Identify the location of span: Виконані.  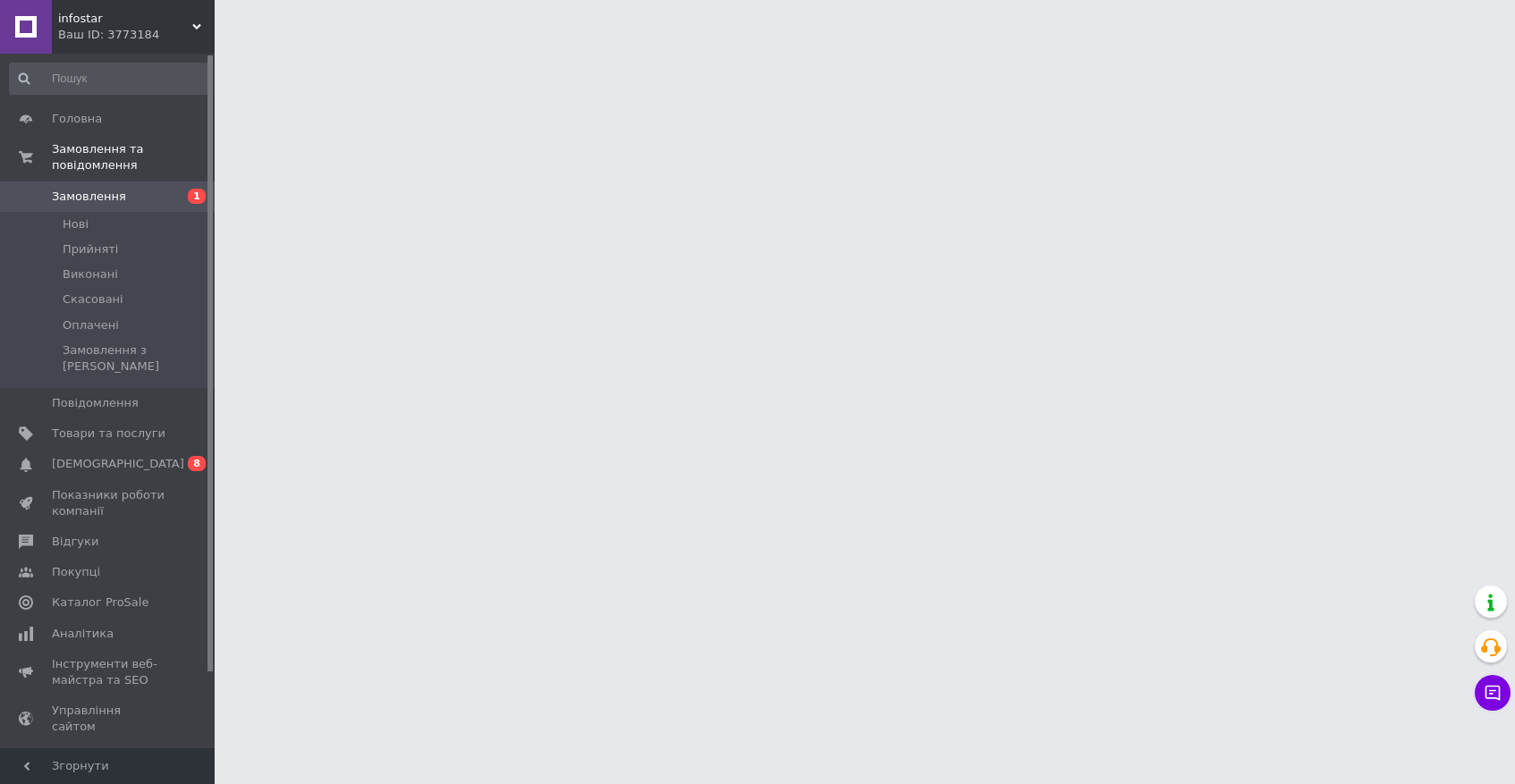
(91, 274).